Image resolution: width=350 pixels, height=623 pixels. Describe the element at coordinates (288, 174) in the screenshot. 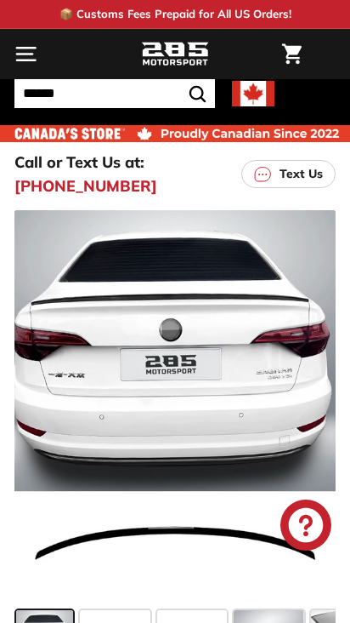

I see `a: Text Us` at that location.